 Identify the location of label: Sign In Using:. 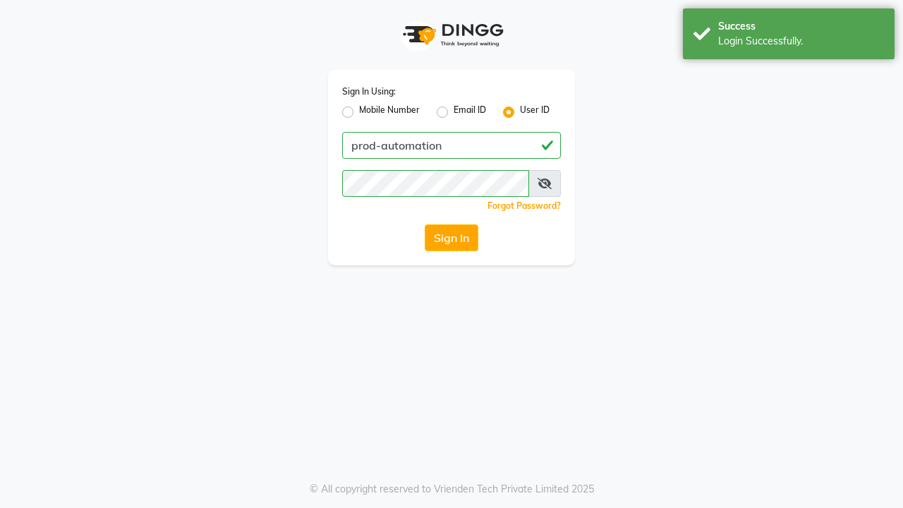
(369, 92).